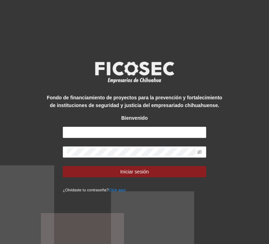 The image size is (269, 244). Describe the element at coordinates (200, 152) in the screenshot. I see `span: eye-invisible` at that location.